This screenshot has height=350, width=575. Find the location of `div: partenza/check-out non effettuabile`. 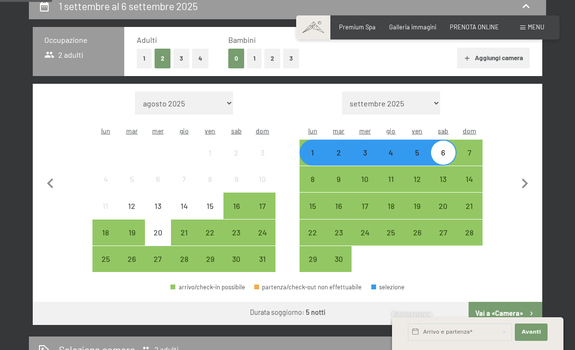

div: partenza/check-out non effettuabile is located at coordinates (308, 287).